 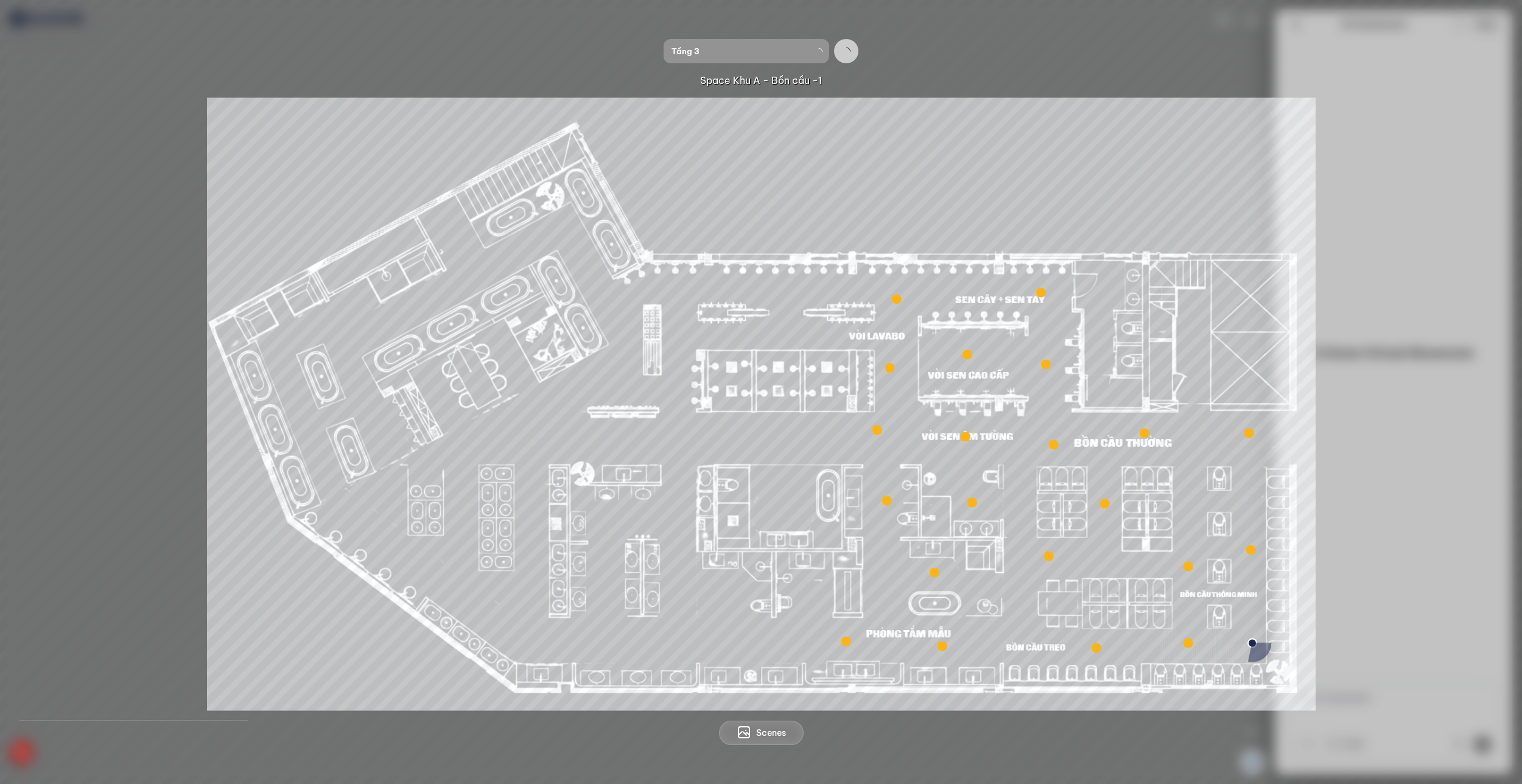 I want to click on span: Tầng 3, so click(x=747, y=51).